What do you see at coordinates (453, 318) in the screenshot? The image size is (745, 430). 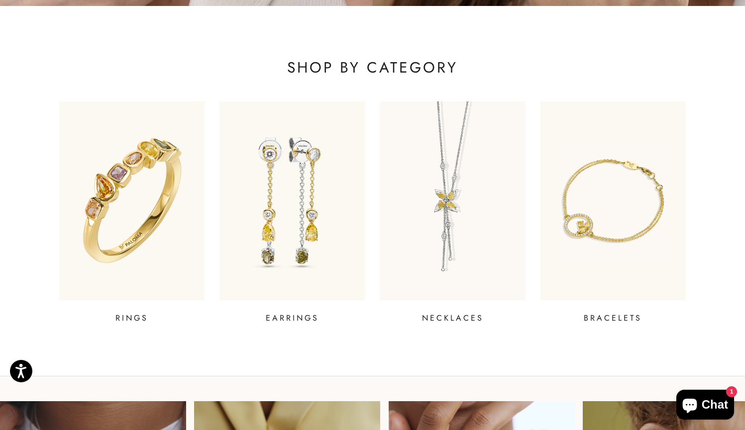 I see `p: NECKLACES` at bounding box center [453, 318].